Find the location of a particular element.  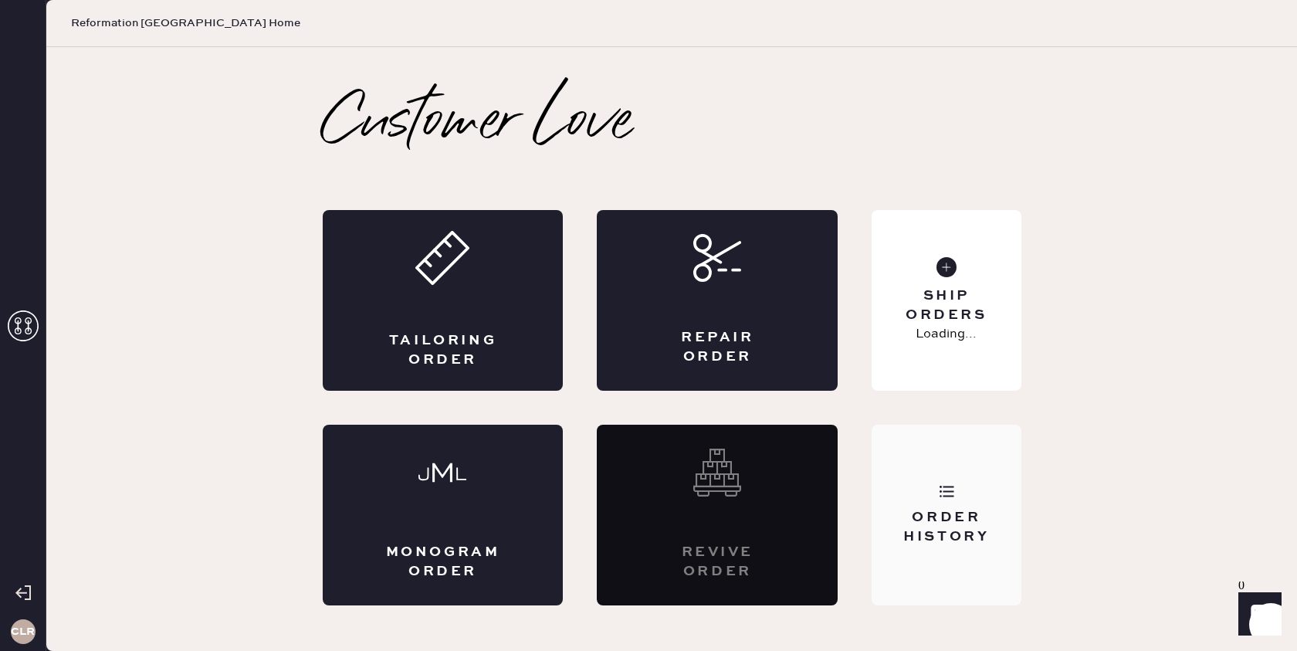

h3: CLR is located at coordinates (22, 632).